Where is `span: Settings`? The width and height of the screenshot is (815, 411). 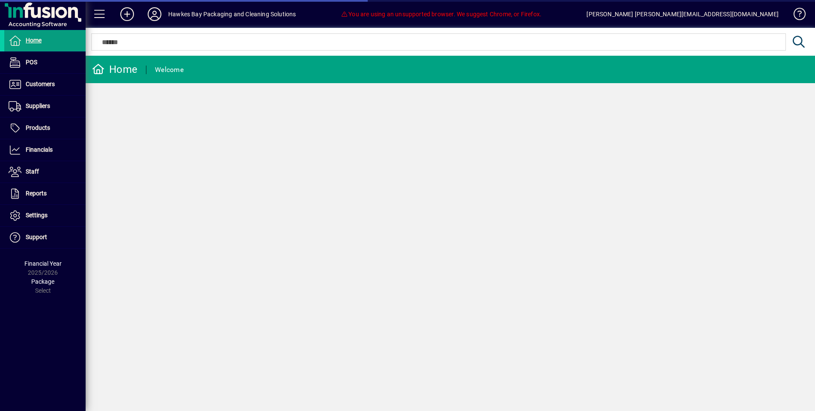 span: Settings is located at coordinates (36, 215).